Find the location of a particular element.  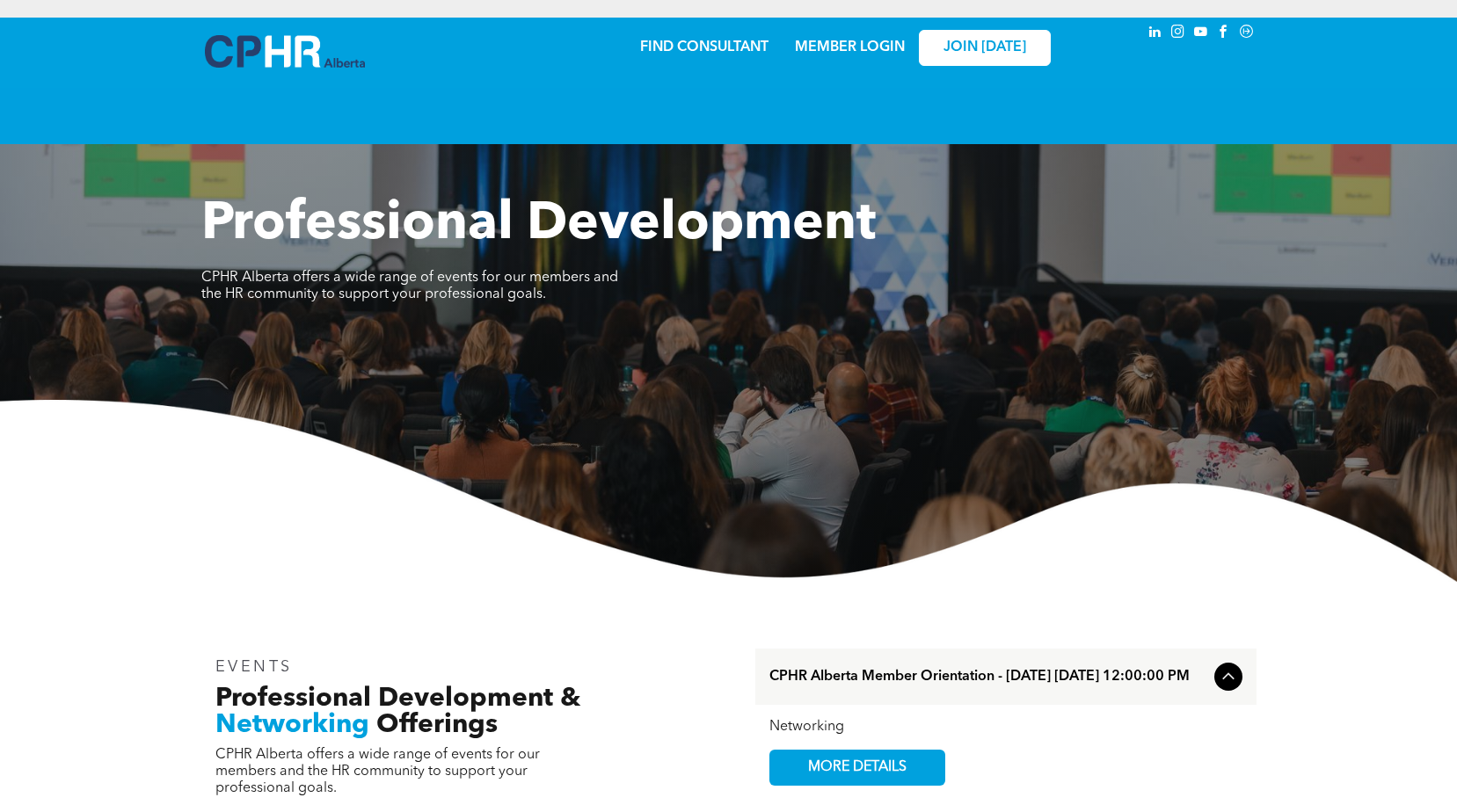

span: MORE DETAILS is located at coordinates (858, 767).